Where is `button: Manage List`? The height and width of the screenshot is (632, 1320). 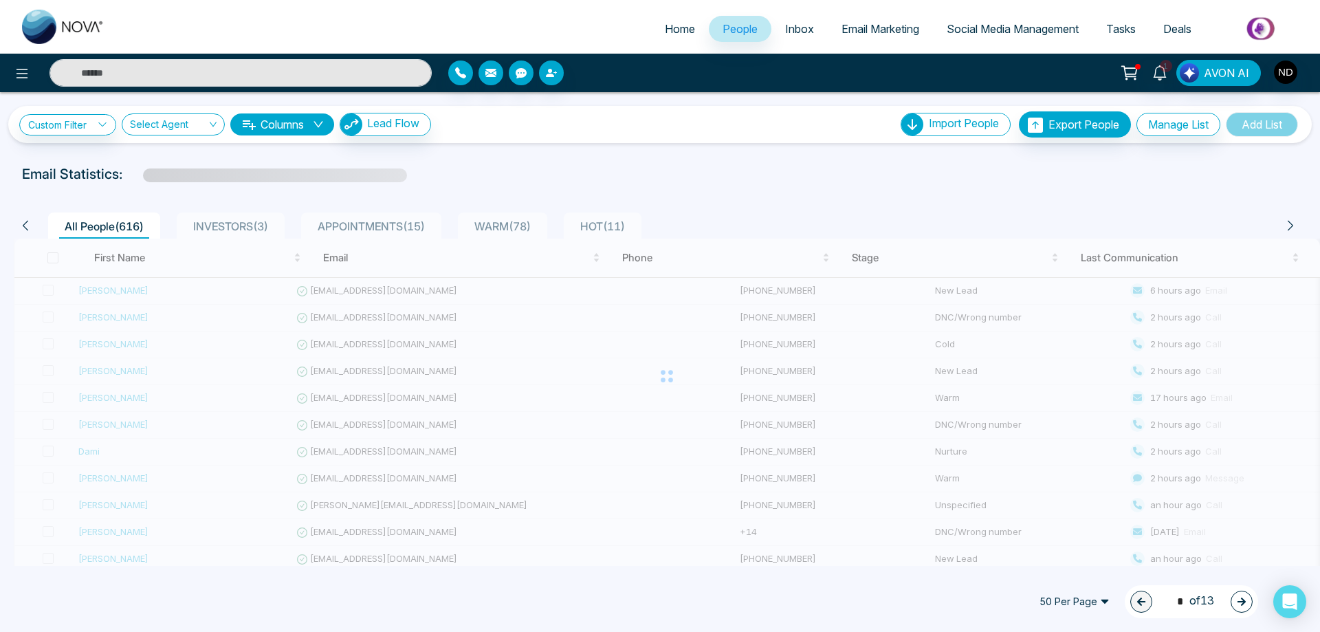 button: Manage List is located at coordinates (1179, 124).